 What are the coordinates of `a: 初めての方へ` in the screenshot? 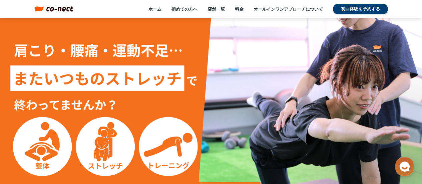 It's located at (185, 9).